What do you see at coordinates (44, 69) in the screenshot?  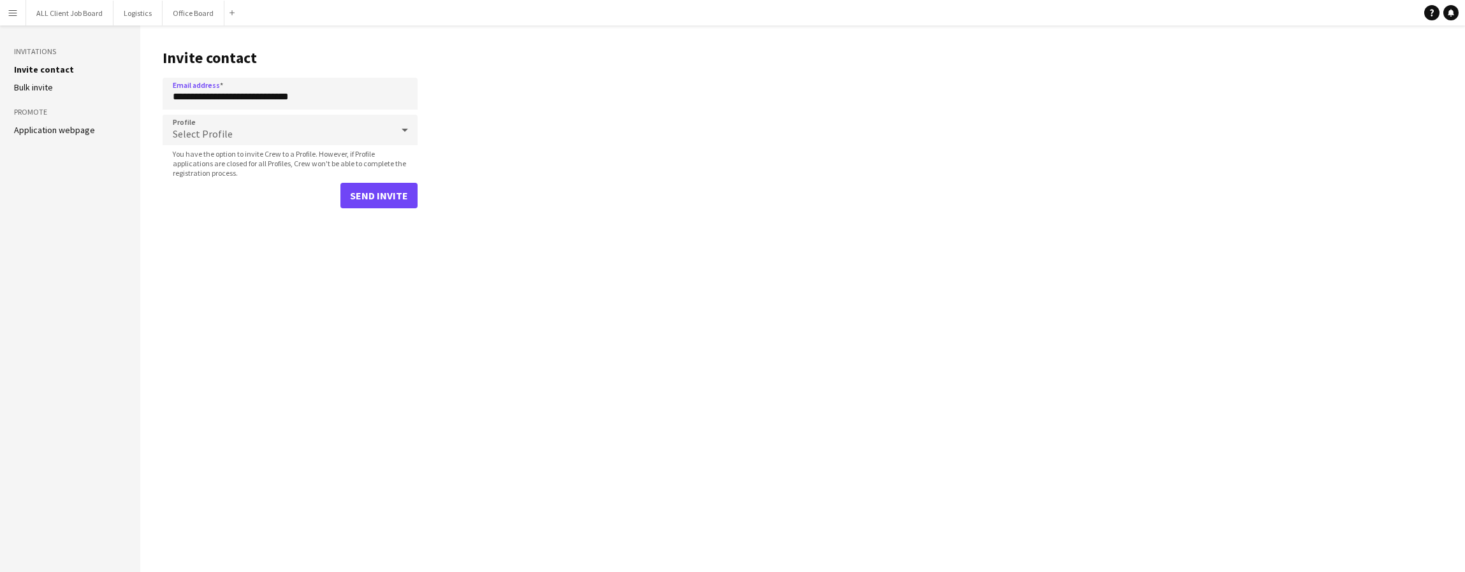 I see `a: Invite contact` at bounding box center [44, 69].